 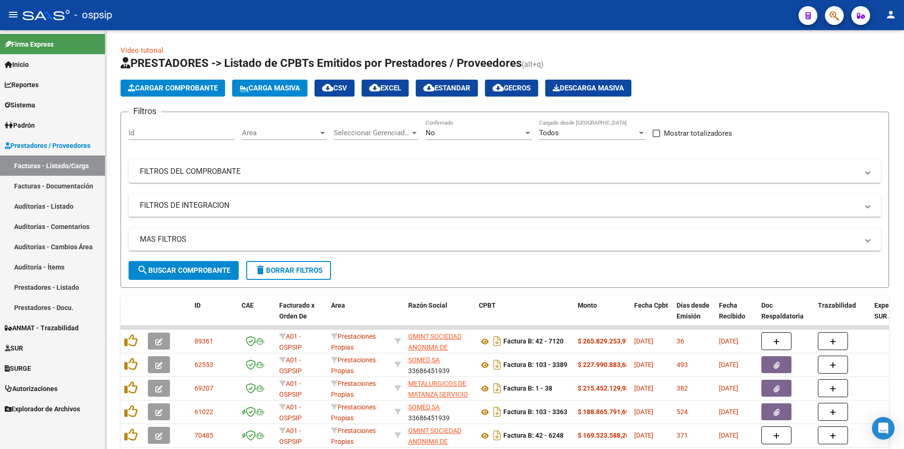 What do you see at coordinates (512, 88) in the screenshot?
I see `button: Gecros` at bounding box center [512, 88].